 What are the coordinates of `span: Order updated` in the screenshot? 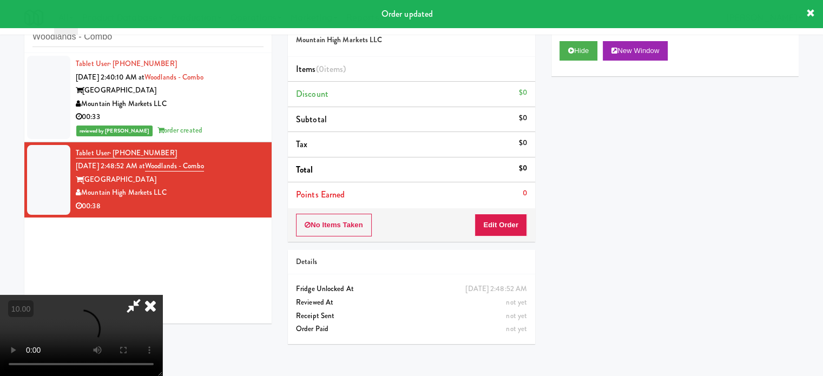 It's located at (407, 14).